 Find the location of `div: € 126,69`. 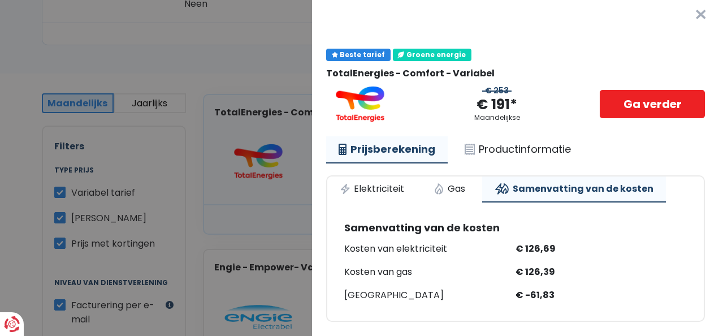

div: € 126,69 is located at coordinates (601, 249).